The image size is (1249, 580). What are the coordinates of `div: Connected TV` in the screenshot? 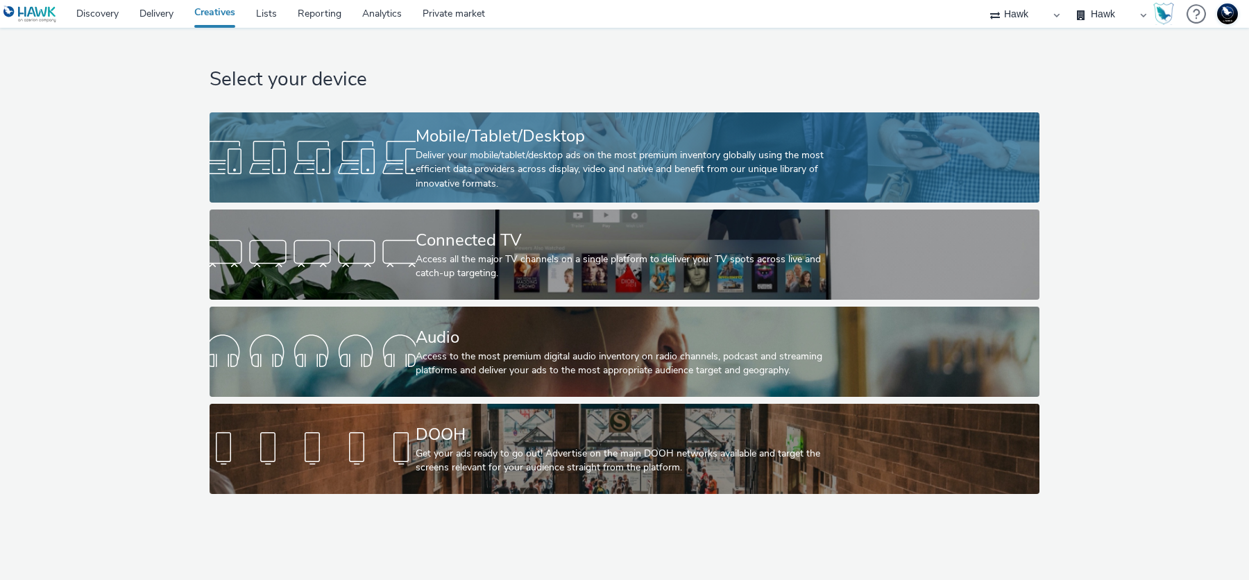 It's located at (622, 240).